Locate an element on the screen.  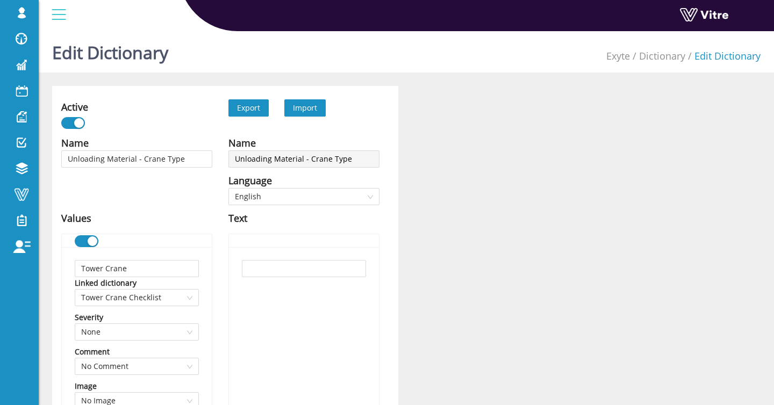
span: None is located at coordinates (136, 332).